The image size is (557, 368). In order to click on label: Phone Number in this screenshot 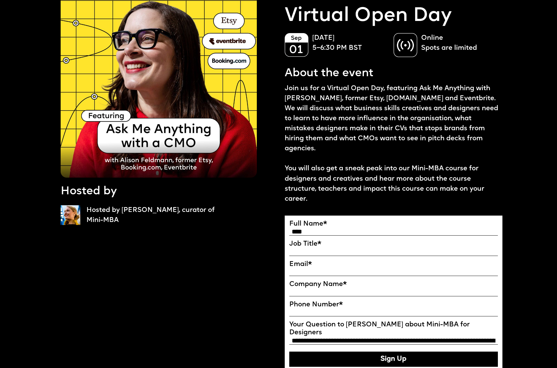, I will do `click(394, 305)`.